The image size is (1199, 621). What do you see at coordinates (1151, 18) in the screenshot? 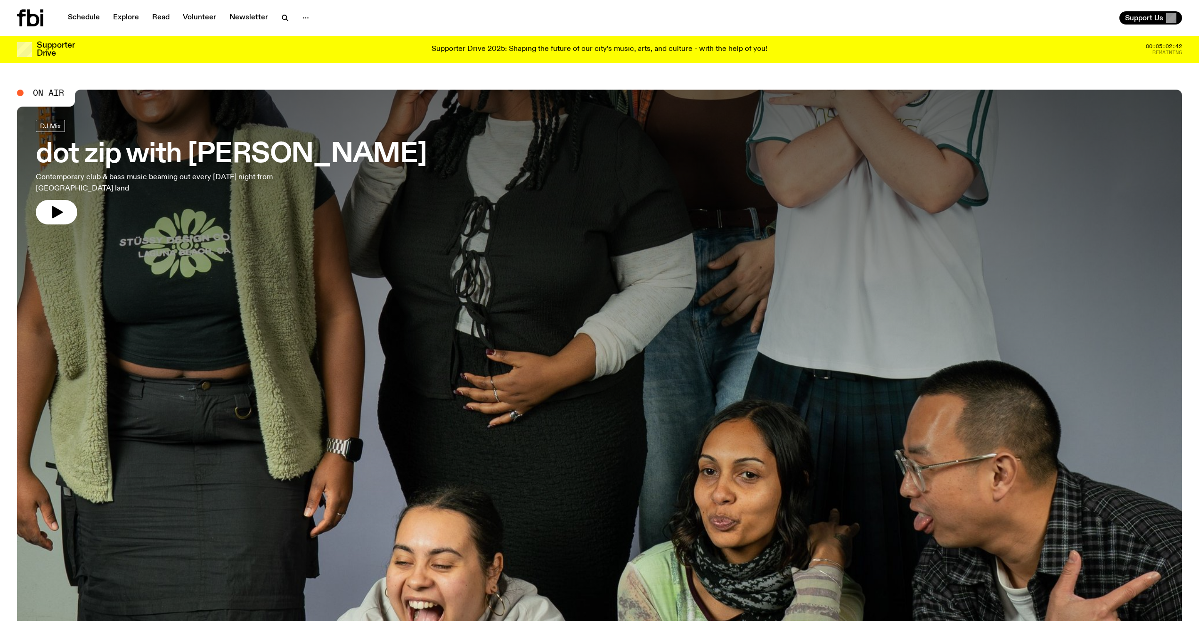
I see `button: Support Us` at bounding box center [1151, 18].